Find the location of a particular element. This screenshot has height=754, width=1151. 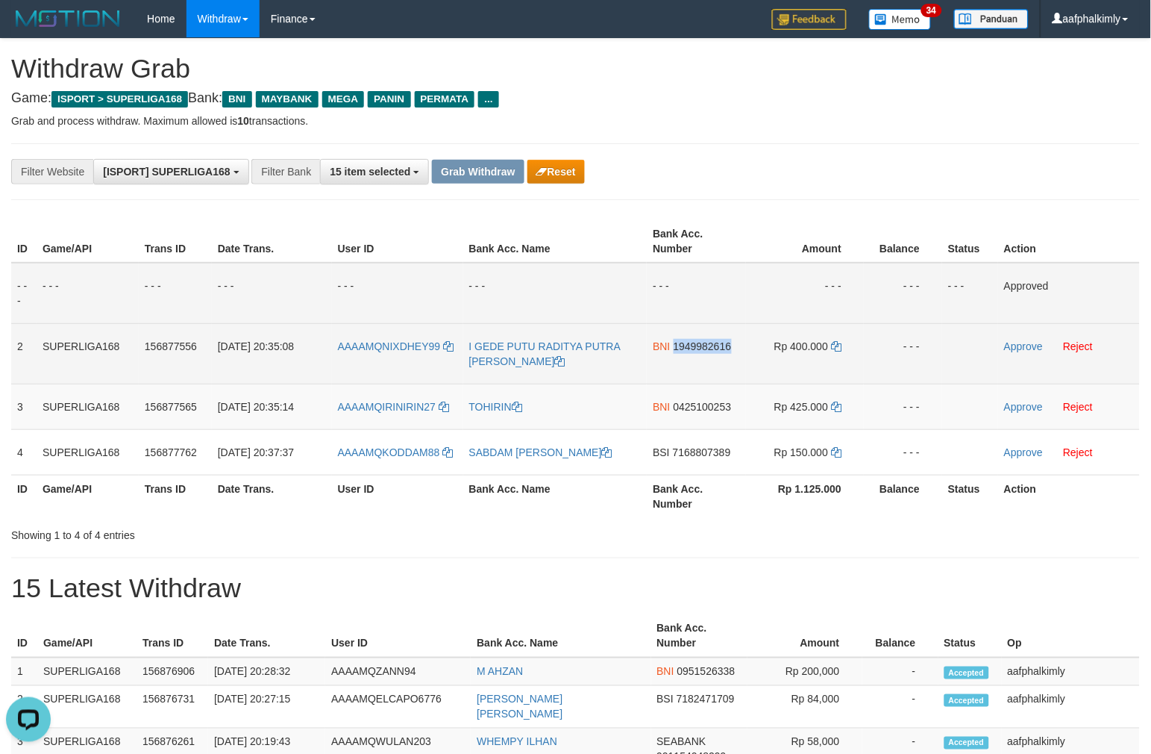

span: AAAAMQNIXDHEY99 is located at coordinates (389, 346).